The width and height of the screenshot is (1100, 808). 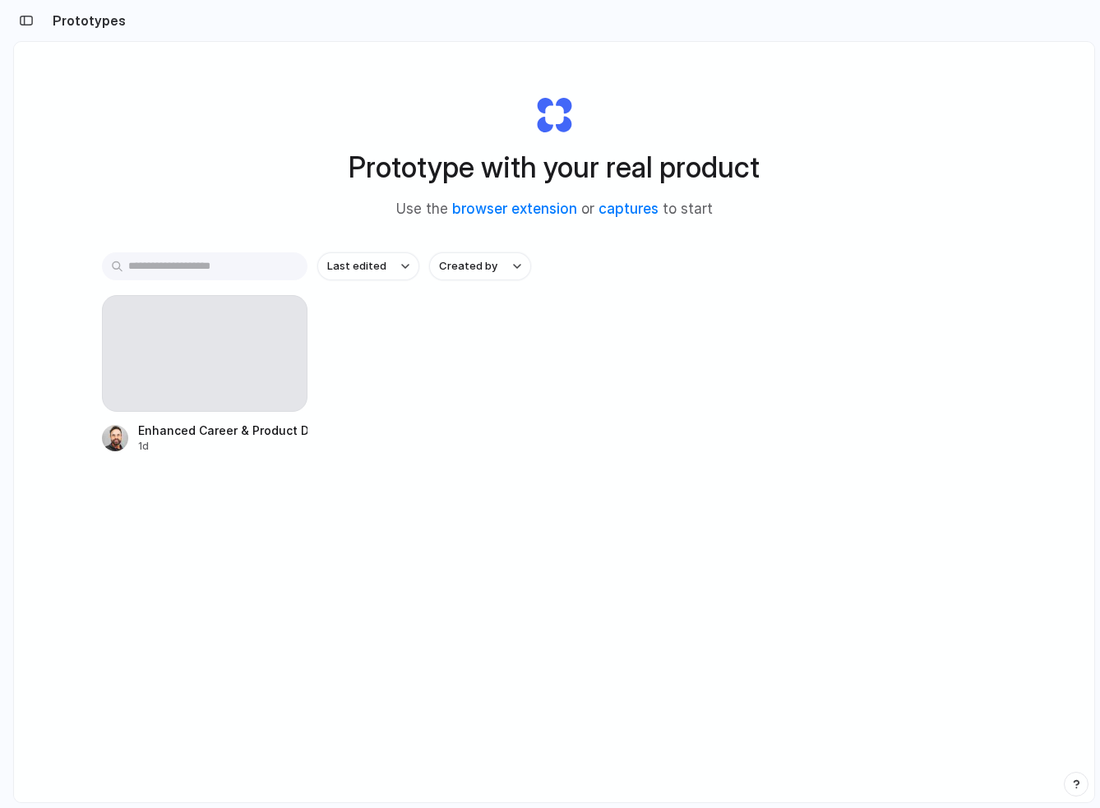 What do you see at coordinates (468, 266) in the screenshot?
I see `span: Created by` at bounding box center [468, 266].